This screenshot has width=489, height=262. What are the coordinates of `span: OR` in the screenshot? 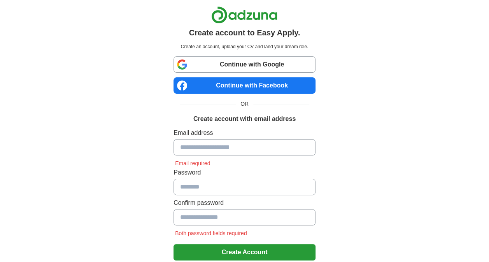 It's located at (244, 104).